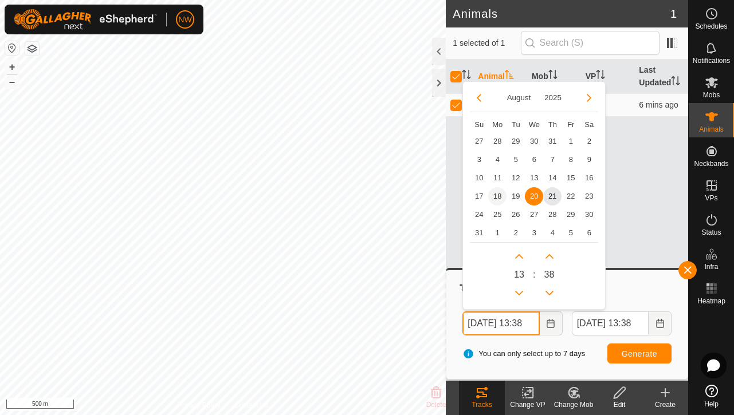  What do you see at coordinates (571, 160) in the screenshot?
I see `span: 8` at bounding box center [571, 160].